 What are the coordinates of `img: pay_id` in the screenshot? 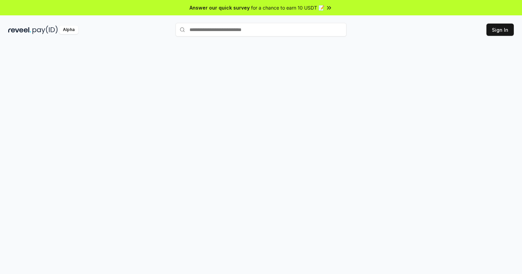 It's located at (45, 30).